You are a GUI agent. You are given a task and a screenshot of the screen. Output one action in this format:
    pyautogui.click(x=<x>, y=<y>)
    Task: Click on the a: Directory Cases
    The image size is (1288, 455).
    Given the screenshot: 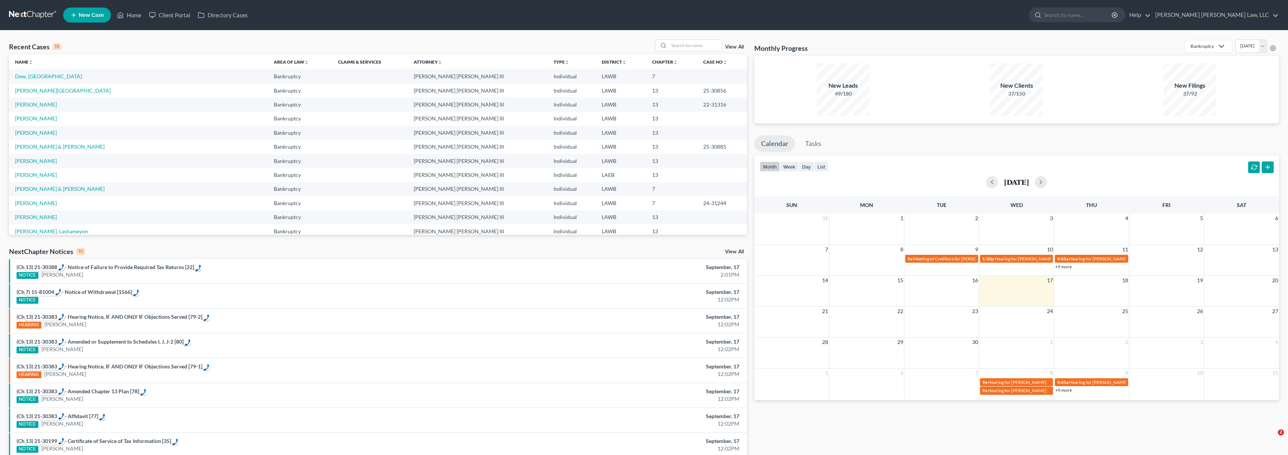 What is the action you would take?
    pyautogui.click(x=223, y=15)
    